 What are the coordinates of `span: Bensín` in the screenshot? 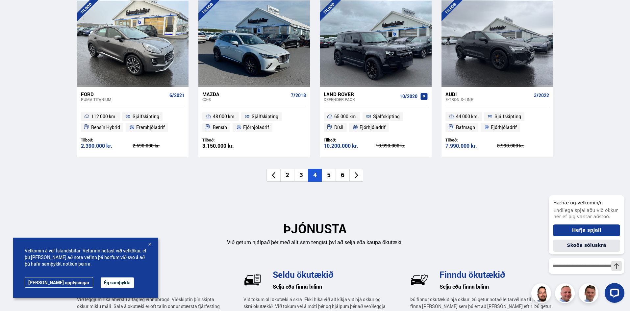 It's located at (220, 127).